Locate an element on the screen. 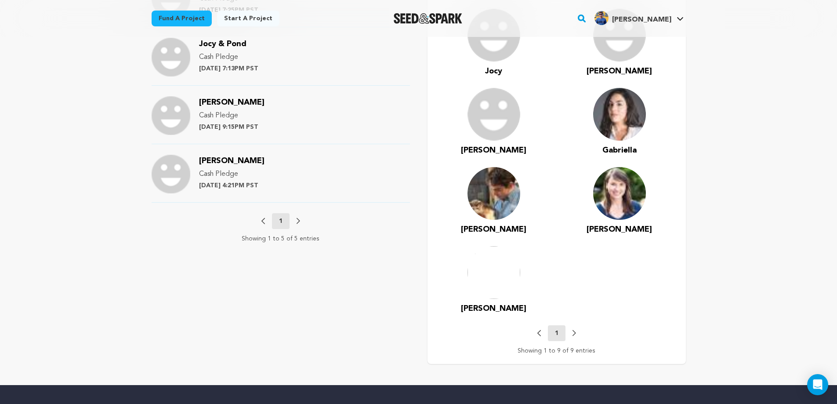  span: Jocy is located at coordinates (493, 71).